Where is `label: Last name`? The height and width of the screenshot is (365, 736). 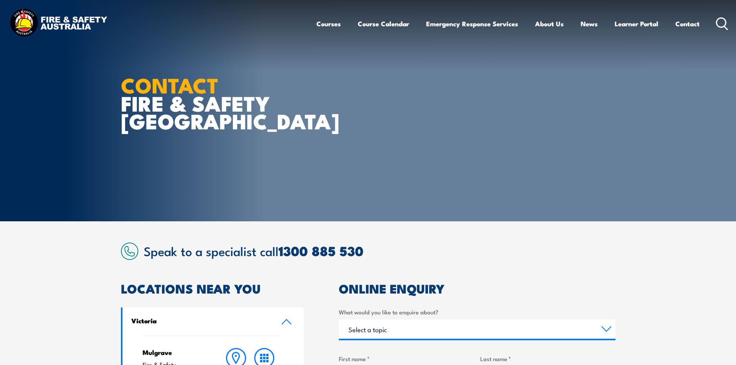
label: Last name is located at coordinates (548, 358).